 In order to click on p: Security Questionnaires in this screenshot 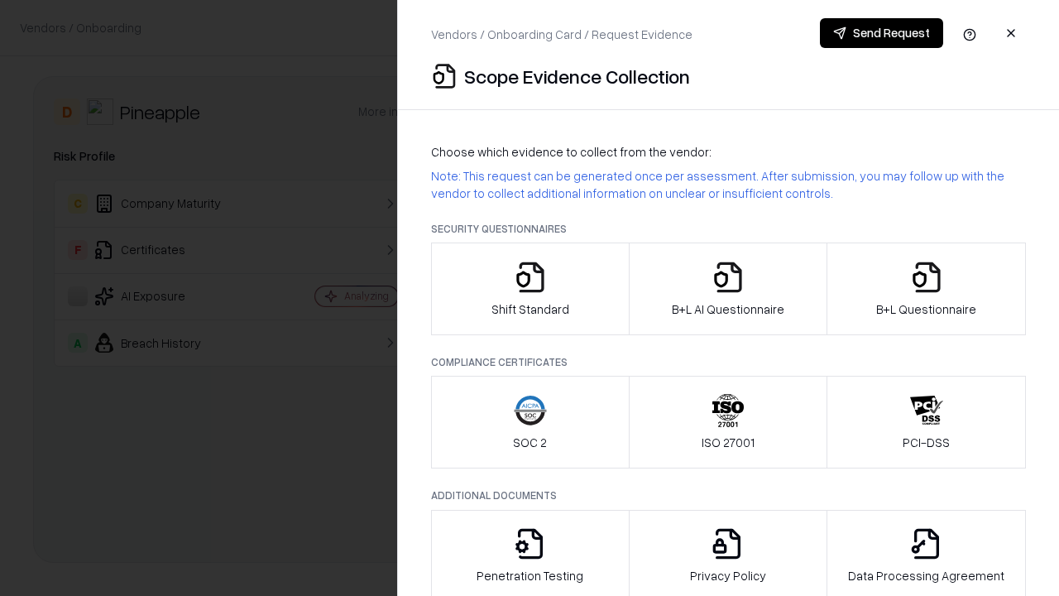, I will do `click(728, 228)`.